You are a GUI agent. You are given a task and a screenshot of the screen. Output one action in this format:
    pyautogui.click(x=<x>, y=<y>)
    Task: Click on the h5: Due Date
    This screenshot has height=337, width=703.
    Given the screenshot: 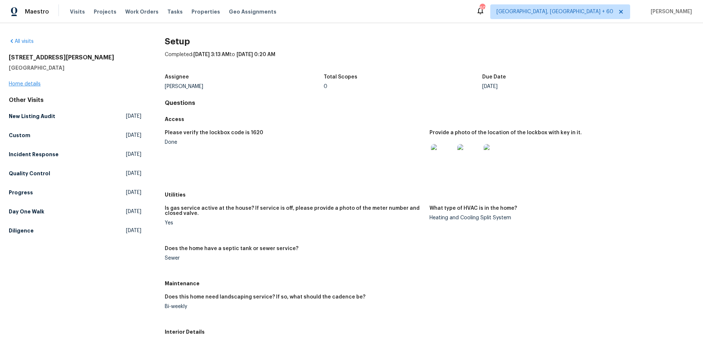 What is the action you would take?
    pyautogui.click(x=494, y=77)
    